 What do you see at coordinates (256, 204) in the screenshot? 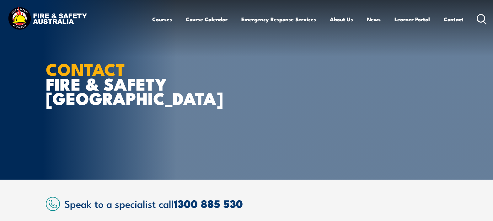
I see `h2: Speak to a specialist call` at bounding box center [256, 204].